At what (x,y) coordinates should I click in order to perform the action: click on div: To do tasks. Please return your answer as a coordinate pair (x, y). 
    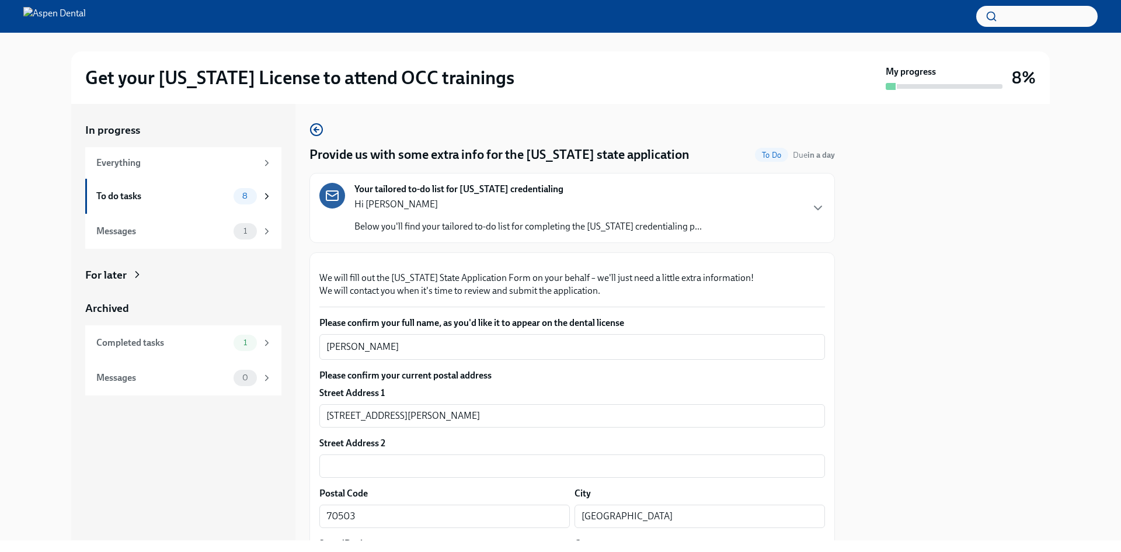
    Looking at the image, I should click on (162, 196).